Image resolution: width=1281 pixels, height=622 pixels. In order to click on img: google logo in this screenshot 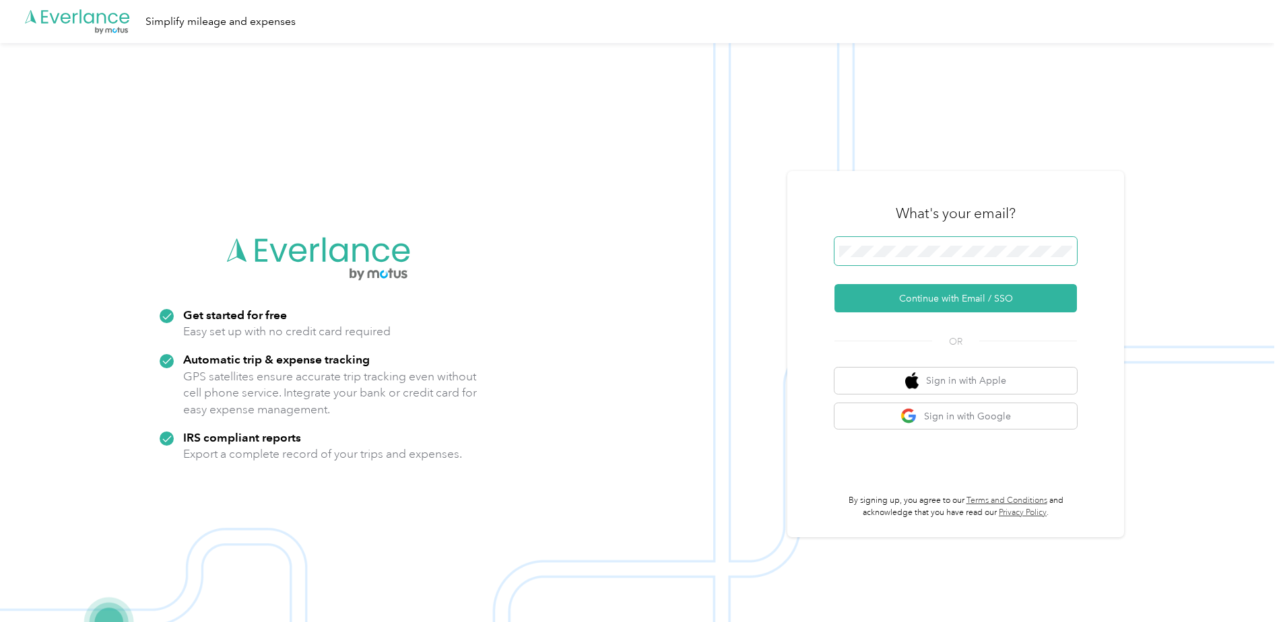, I will do `click(909, 416)`.